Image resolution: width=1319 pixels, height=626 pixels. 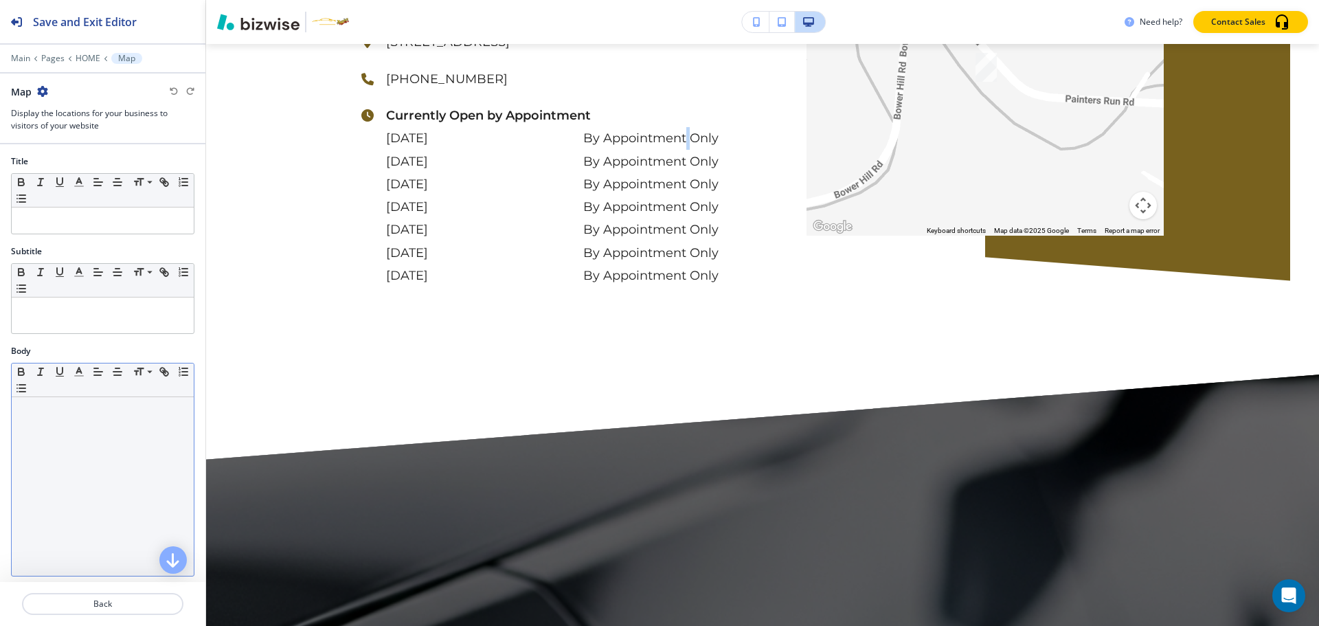 What do you see at coordinates (833, 227) in the screenshot?
I see `a: Open this area in Google Maps (opens a new window)` at bounding box center [833, 227].